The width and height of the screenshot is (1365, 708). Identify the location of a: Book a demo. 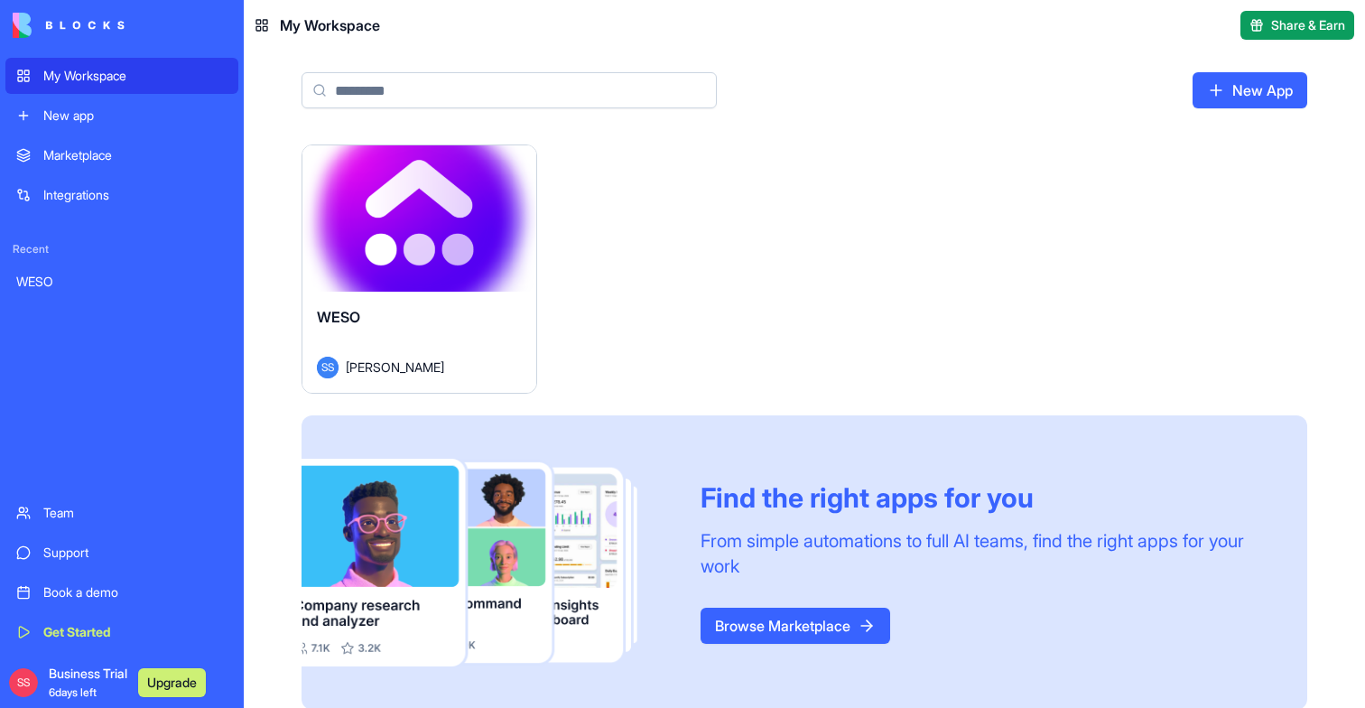
(122, 592).